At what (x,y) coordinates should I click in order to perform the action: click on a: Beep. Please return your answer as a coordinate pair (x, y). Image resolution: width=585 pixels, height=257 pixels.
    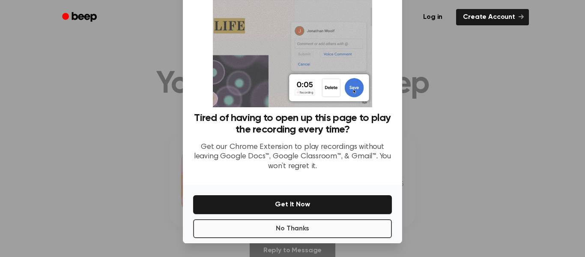
    Looking at the image, I should click on (80, 17).